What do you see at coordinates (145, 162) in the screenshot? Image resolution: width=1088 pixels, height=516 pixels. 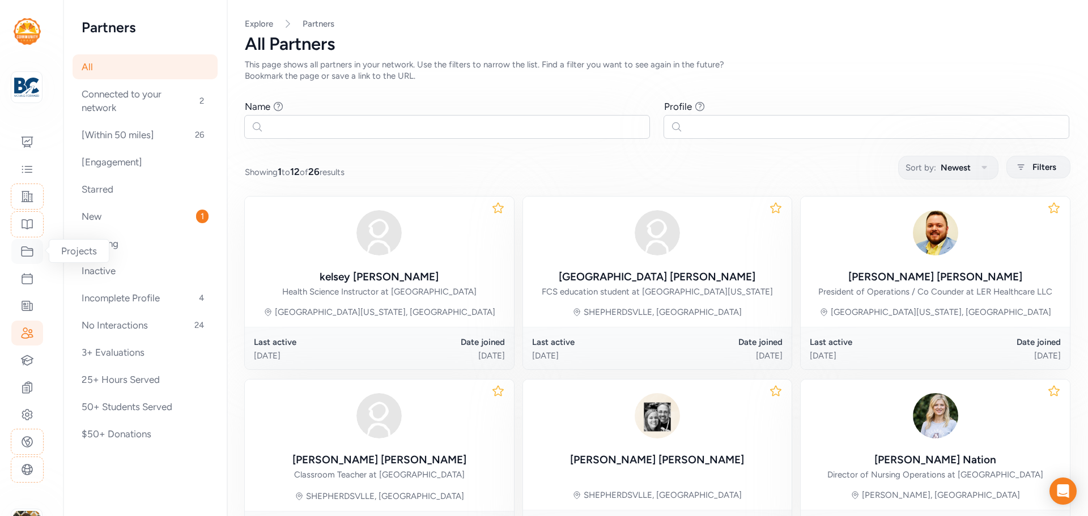 I see `div: [Engagement]` at bounding box center [145, 162].